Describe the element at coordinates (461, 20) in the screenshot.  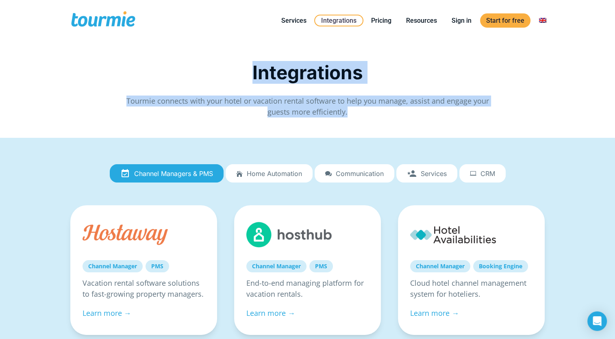
I see `a: Sign in` at that location.